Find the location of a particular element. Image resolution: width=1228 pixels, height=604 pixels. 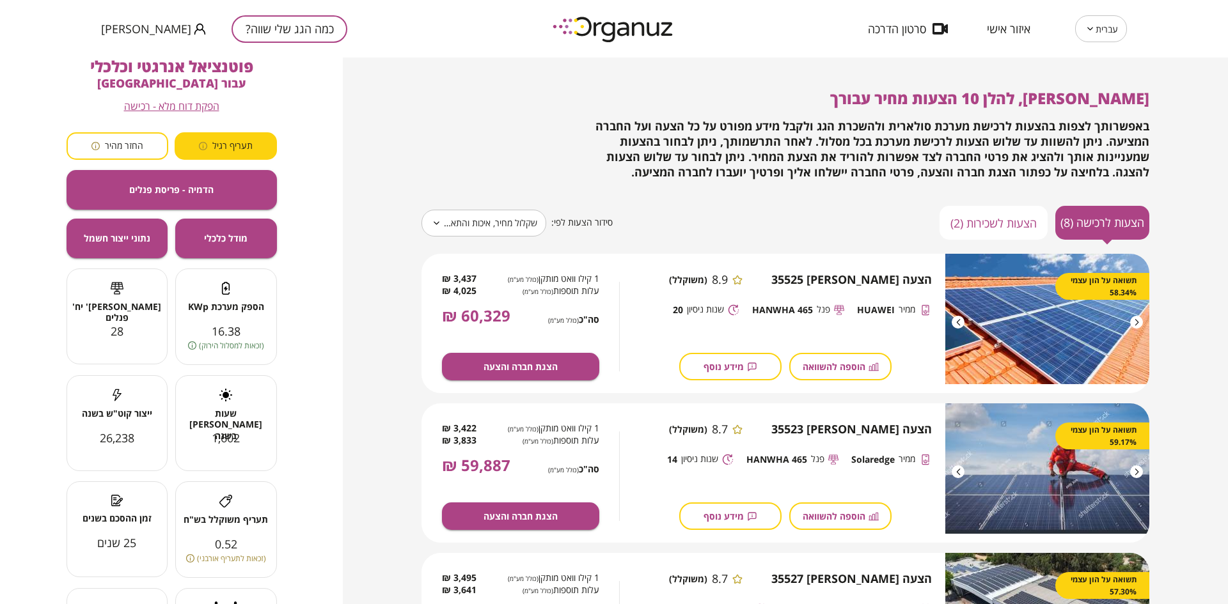

span: תשואה על הון עצמי 58.34% is located at coordinates (1102, 286).